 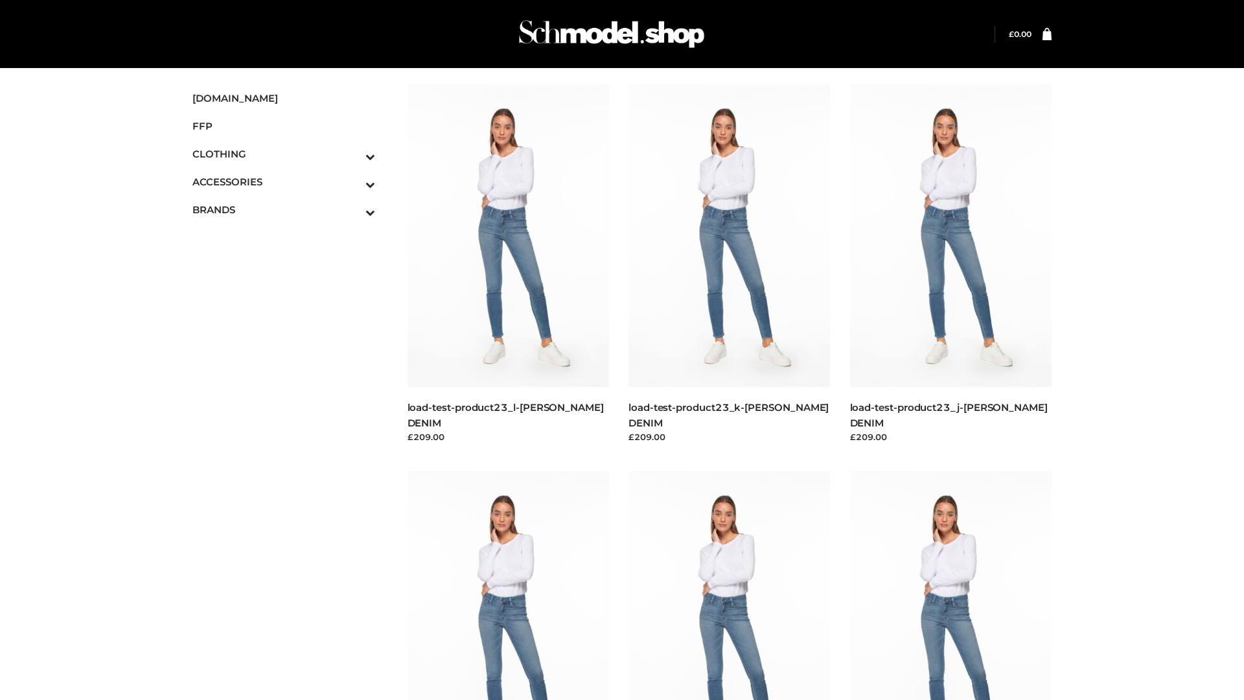 I want to click on a: FFP, so click(x=284, y=126).